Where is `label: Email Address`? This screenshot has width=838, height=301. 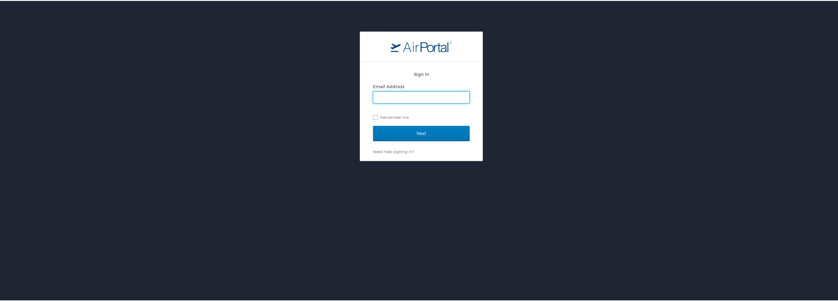
label: Email Address is located at coordinates (388, 85).